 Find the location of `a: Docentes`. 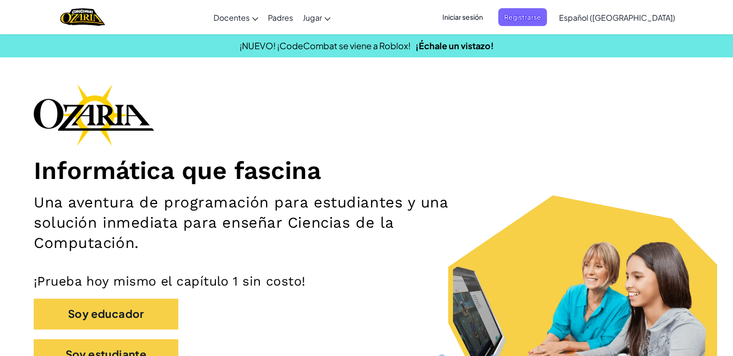

a: Docentes is located at coordinates (236, 17).